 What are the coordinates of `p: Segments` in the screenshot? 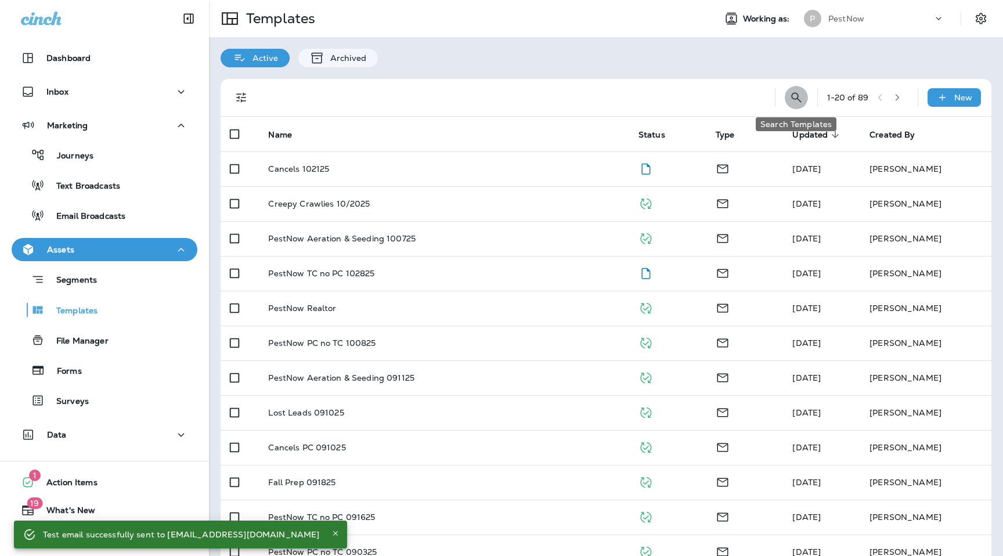 It's located at (71, 281).